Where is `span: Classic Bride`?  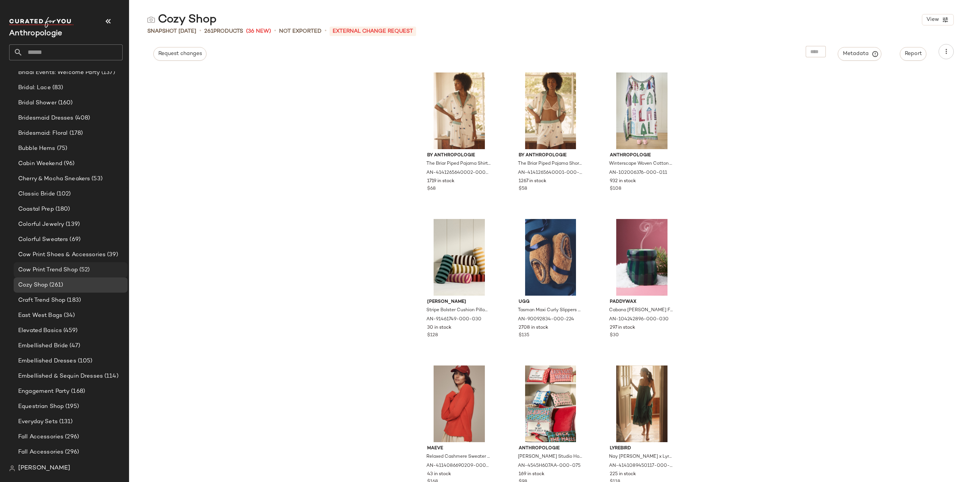 span: Classic Bride is located at coordinates (36, 194).